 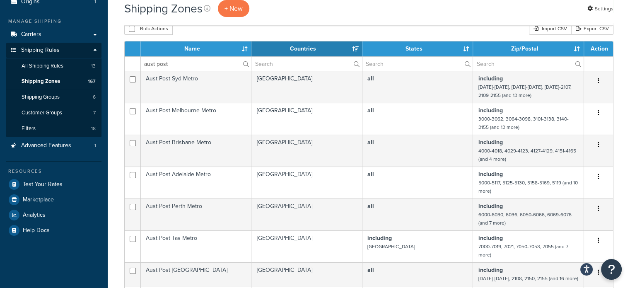 I want to click on a: Export CSV, so click(x=592, y=29).